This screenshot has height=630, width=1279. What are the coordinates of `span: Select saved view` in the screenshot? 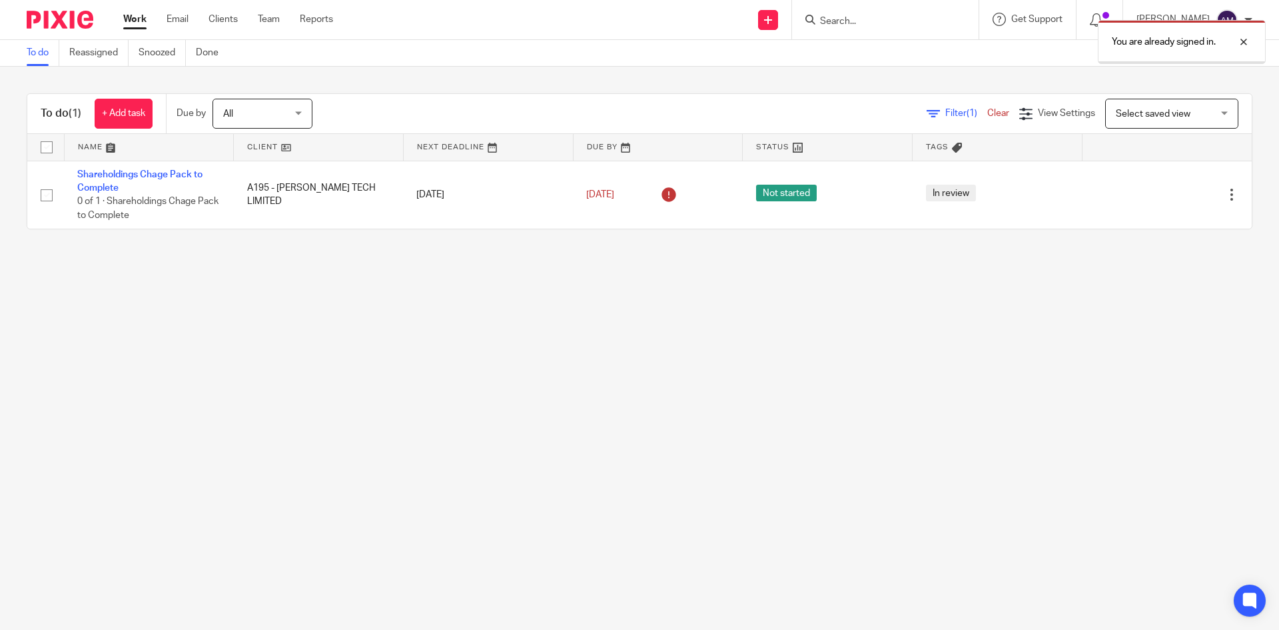 It's located at (1153, 114).